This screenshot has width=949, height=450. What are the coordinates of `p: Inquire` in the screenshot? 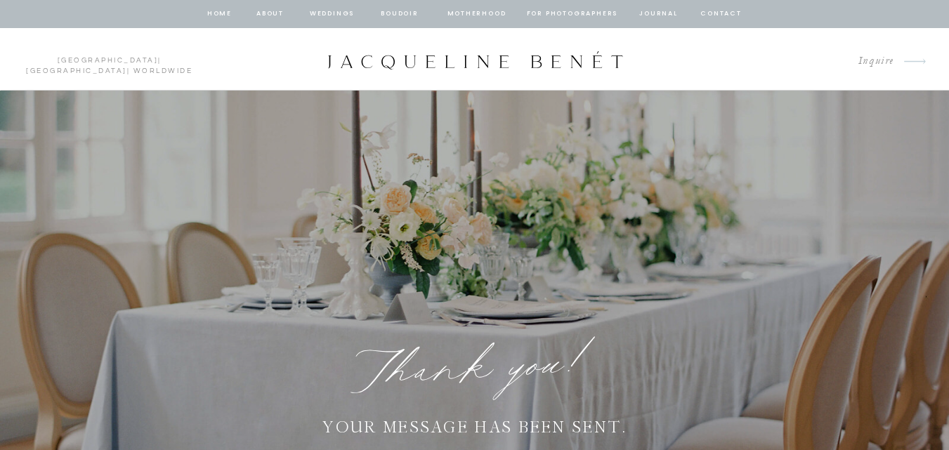 It's located at (871, 61).